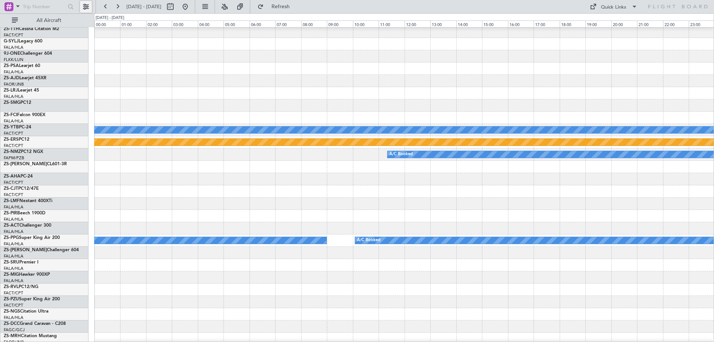 Image resolution: width=714 pixels, height=342 pixels. I want to click on a: ZS-AJDLearjet 45XR, so click(25, 78).